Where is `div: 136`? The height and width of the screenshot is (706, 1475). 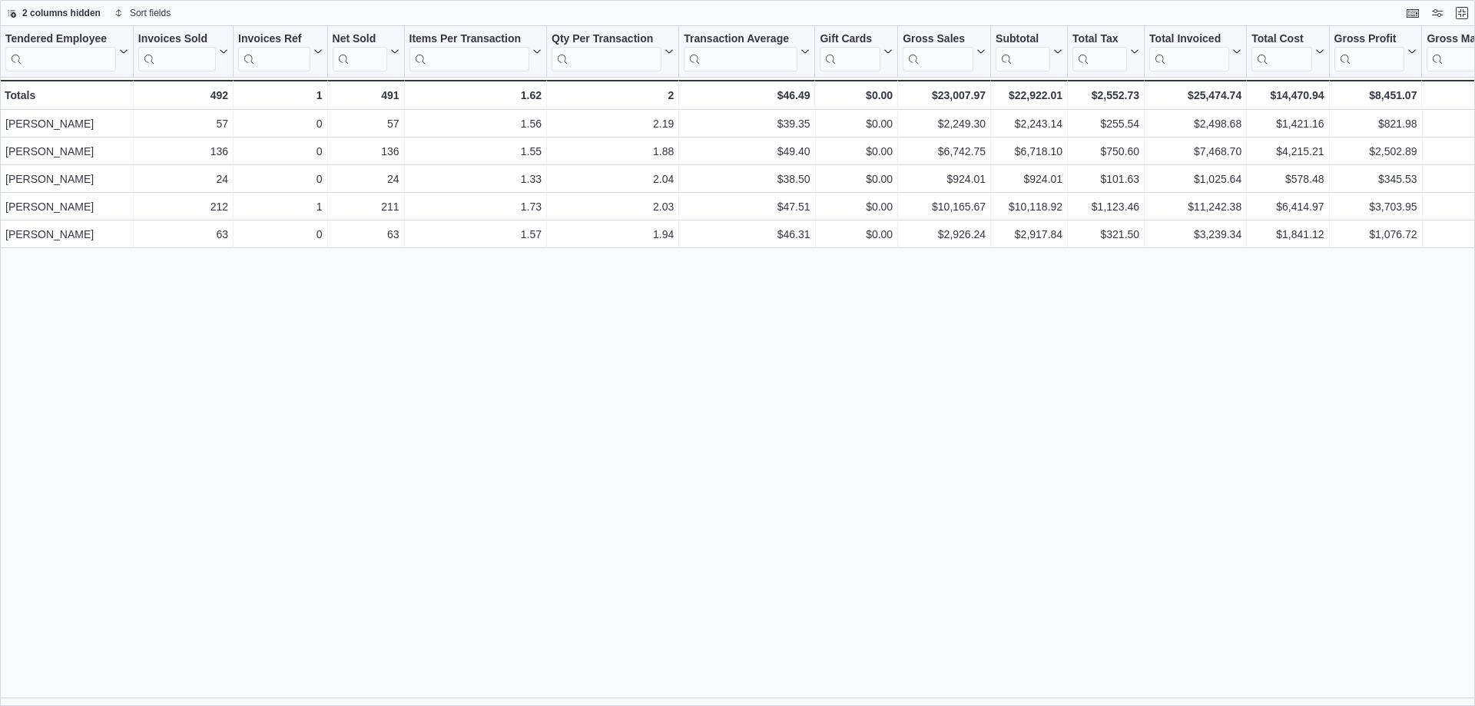 div: 136 is located at coordinates (366, 151).